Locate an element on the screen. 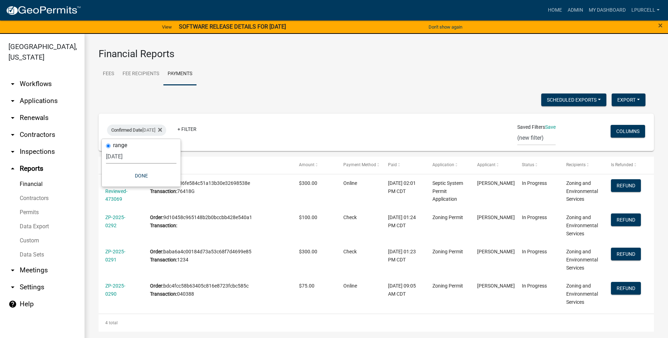 This screenshot has height=338, width=668. span: Paid is located at coordinates (393, 165).